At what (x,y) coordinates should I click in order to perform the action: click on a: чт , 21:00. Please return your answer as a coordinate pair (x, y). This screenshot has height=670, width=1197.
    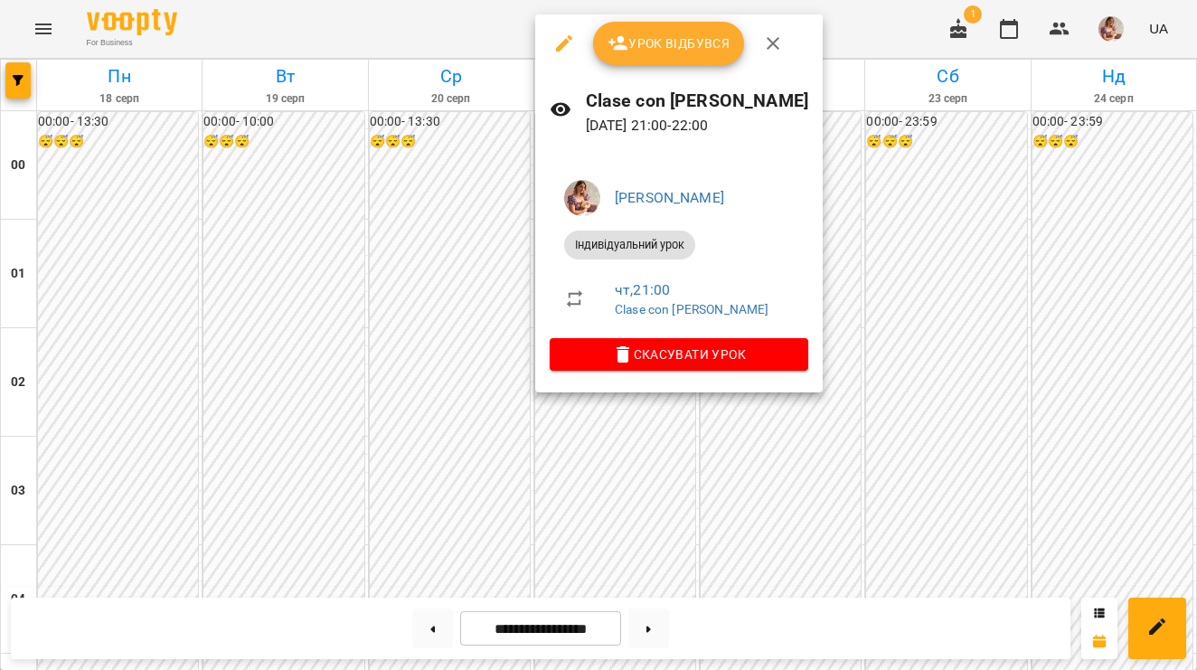
    Looking at the image, I should click on (642, 289).